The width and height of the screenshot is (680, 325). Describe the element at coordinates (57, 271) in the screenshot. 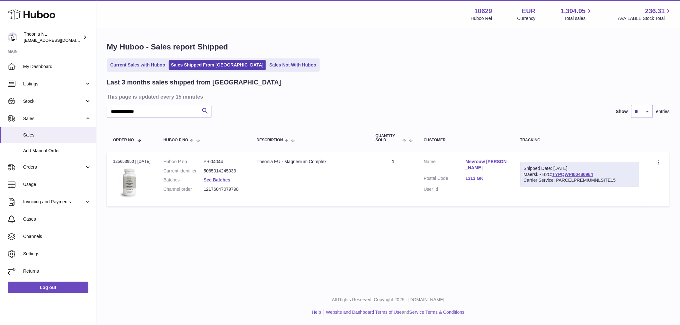

I see `span: Returns` at that location.